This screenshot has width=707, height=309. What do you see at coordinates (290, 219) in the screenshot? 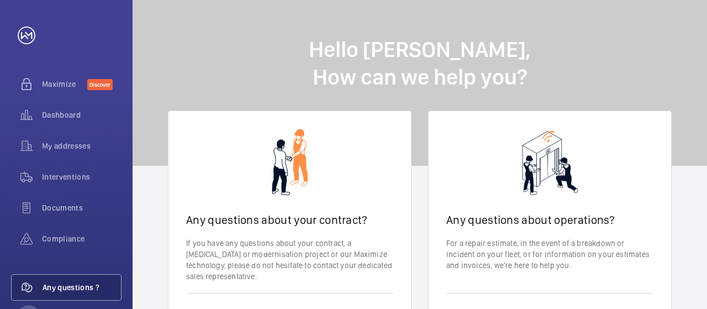
I see `h2: Any questions about your contract?` at bounding box center [290, 219].